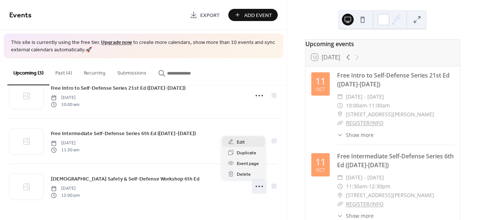 This screenshot has height=220, width=478. Describe the element at coordinates (65, 150) in the screenshot. I see `span: 11:30 am` at that location.